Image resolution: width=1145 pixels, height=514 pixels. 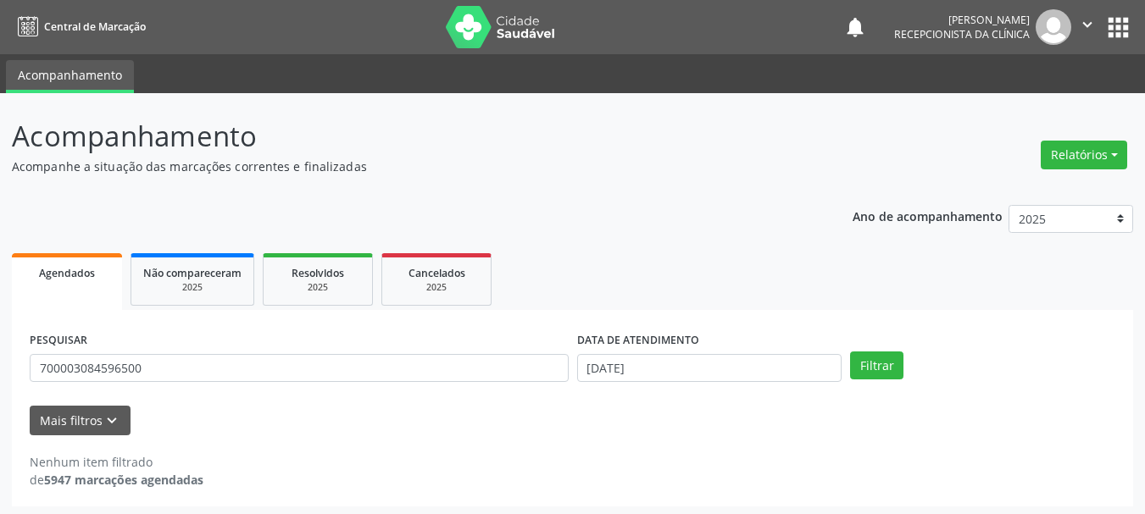 I want to click on button: apps, so click(x=1118, y=27).